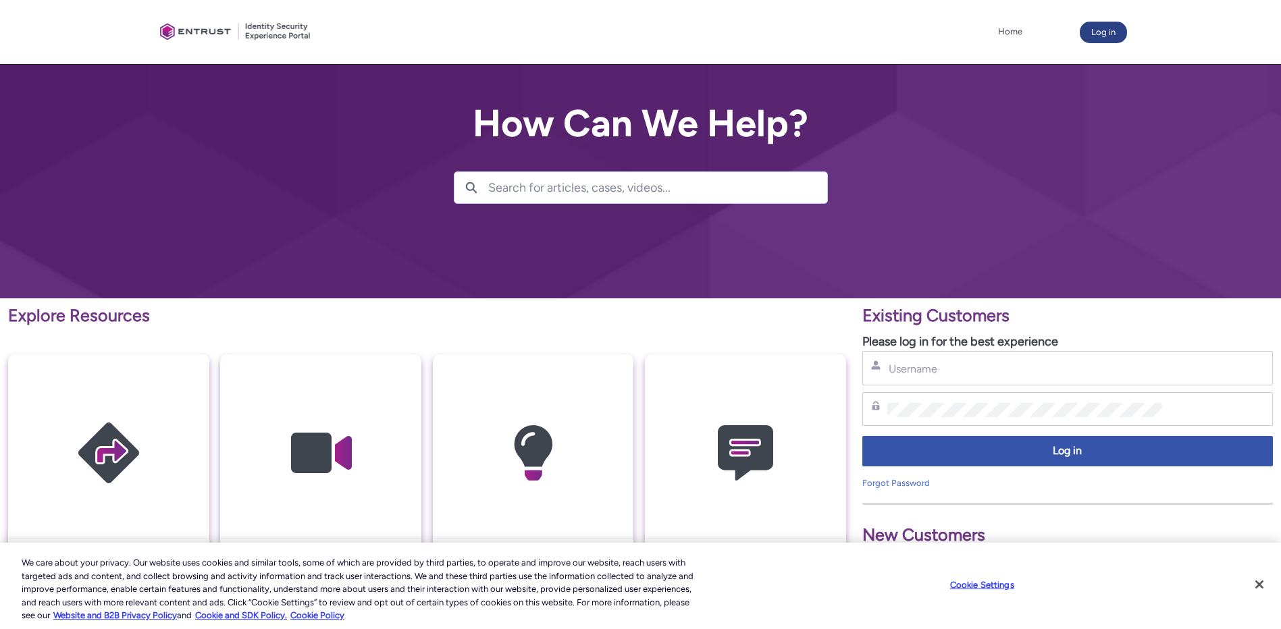 This screenshot has height=629, width=1281. What do you see at coordinates (1068, 316) in the screenshot?
I see `p: Existing Customers` at bounding box center [1068, 316].